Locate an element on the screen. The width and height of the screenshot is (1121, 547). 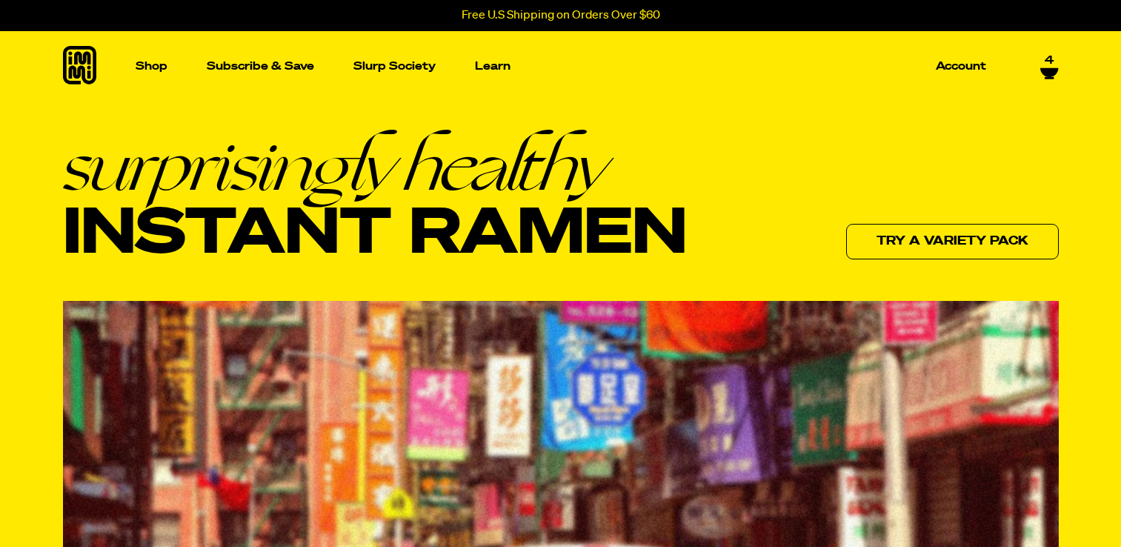
a: Shop is located at coordinates (151, 66).